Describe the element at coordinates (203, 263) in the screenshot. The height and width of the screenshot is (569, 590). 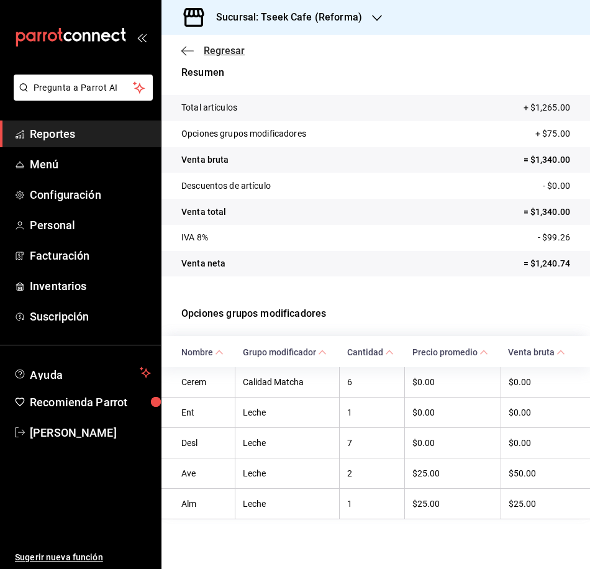
I see `p: Venta neta` at that location.